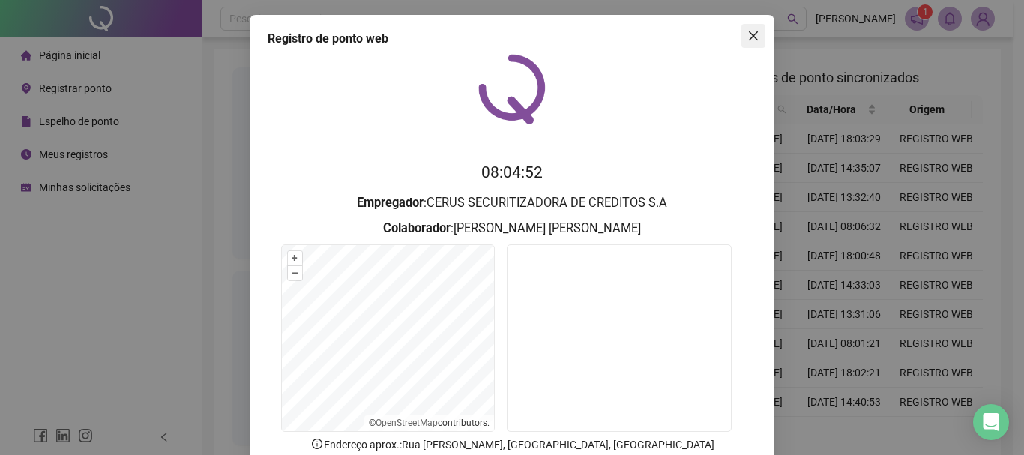  I want to click on li: © contributors., so click(429, 423).